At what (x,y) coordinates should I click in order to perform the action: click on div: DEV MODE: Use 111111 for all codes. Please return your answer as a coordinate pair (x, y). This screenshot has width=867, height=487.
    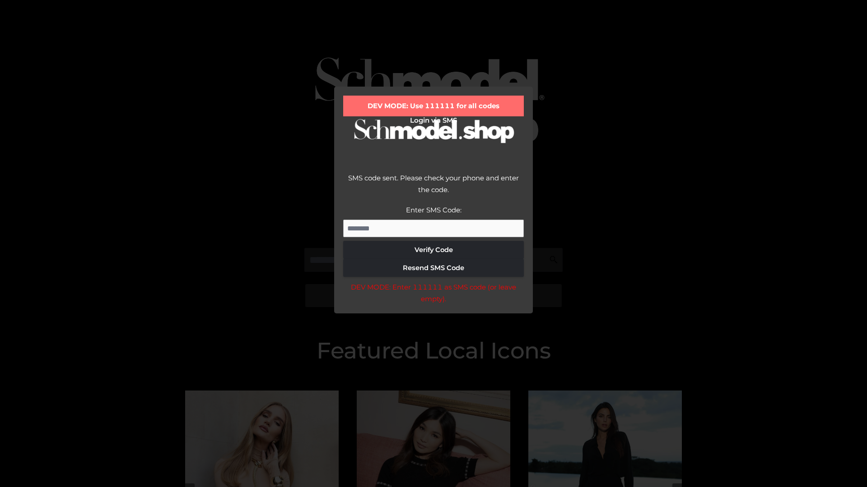
    Looking at the image, I should click on (433, 106).